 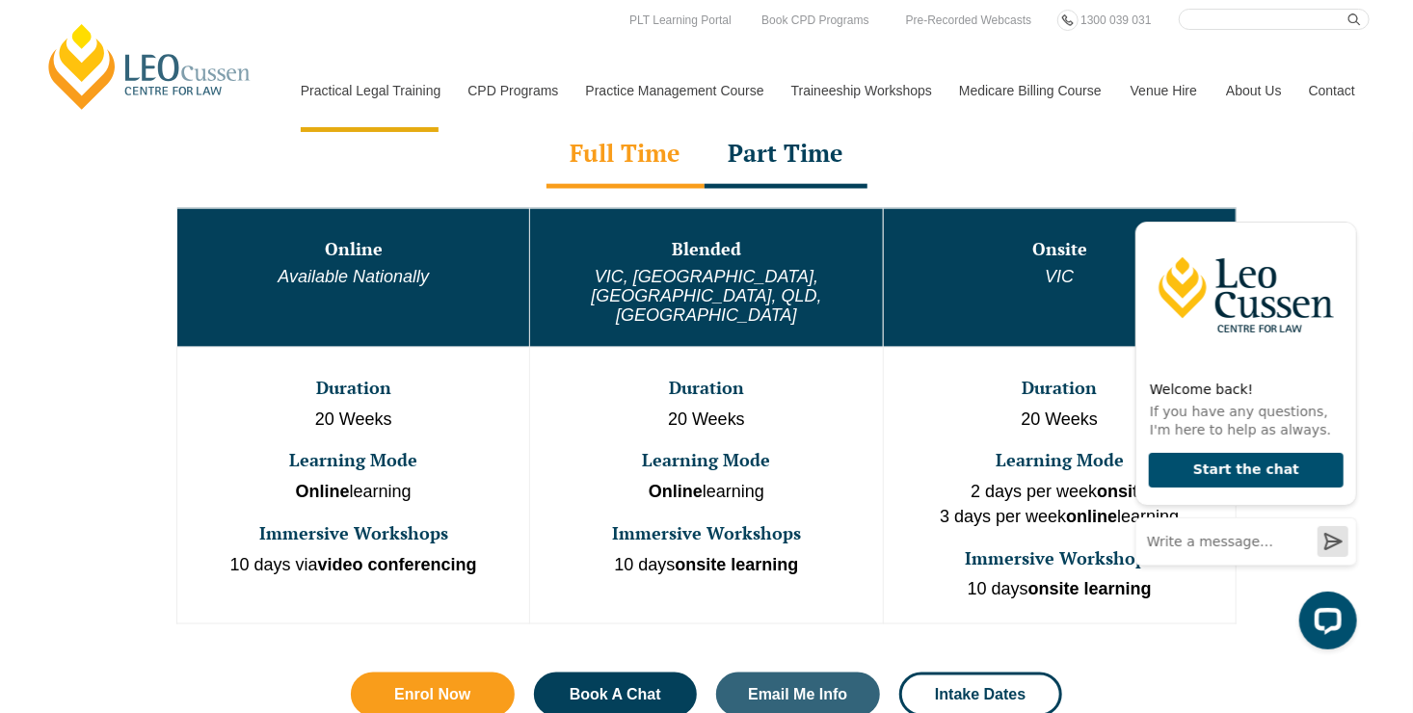 I want to click on span: Book A Chat, so click(x=615, y=695).